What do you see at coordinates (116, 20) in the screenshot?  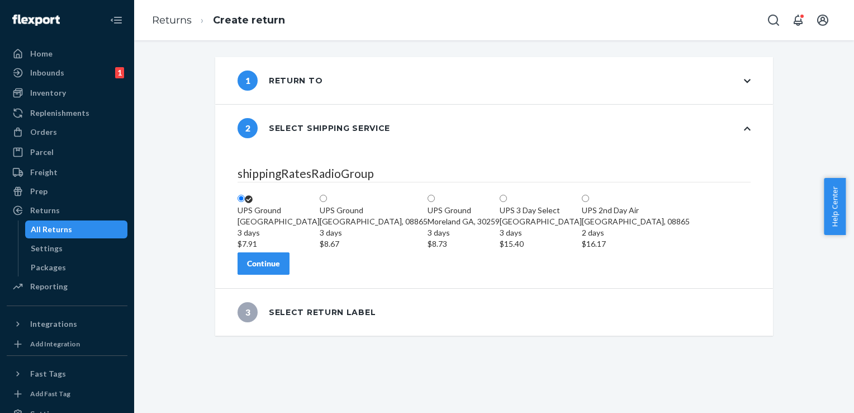 I see `button: Close Navigation` at bounding box center [116, 20].